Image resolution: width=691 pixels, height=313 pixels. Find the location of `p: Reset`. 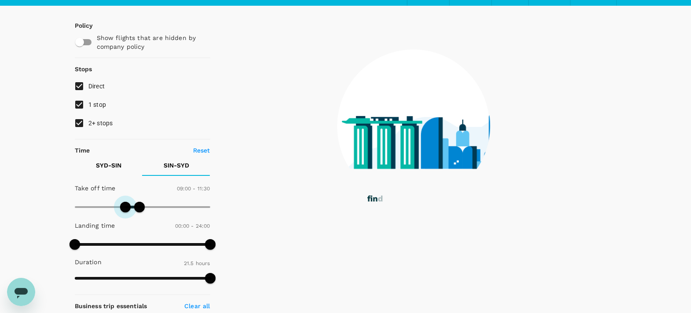

p: Reset is located at coordinates (202, 151).